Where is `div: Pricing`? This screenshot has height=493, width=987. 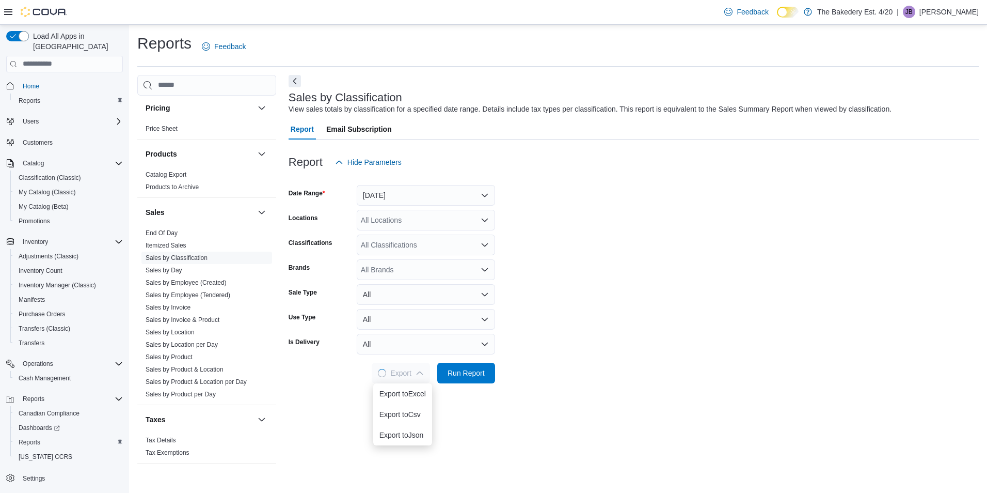
div: Pricing is located at coordinates (207, 131).